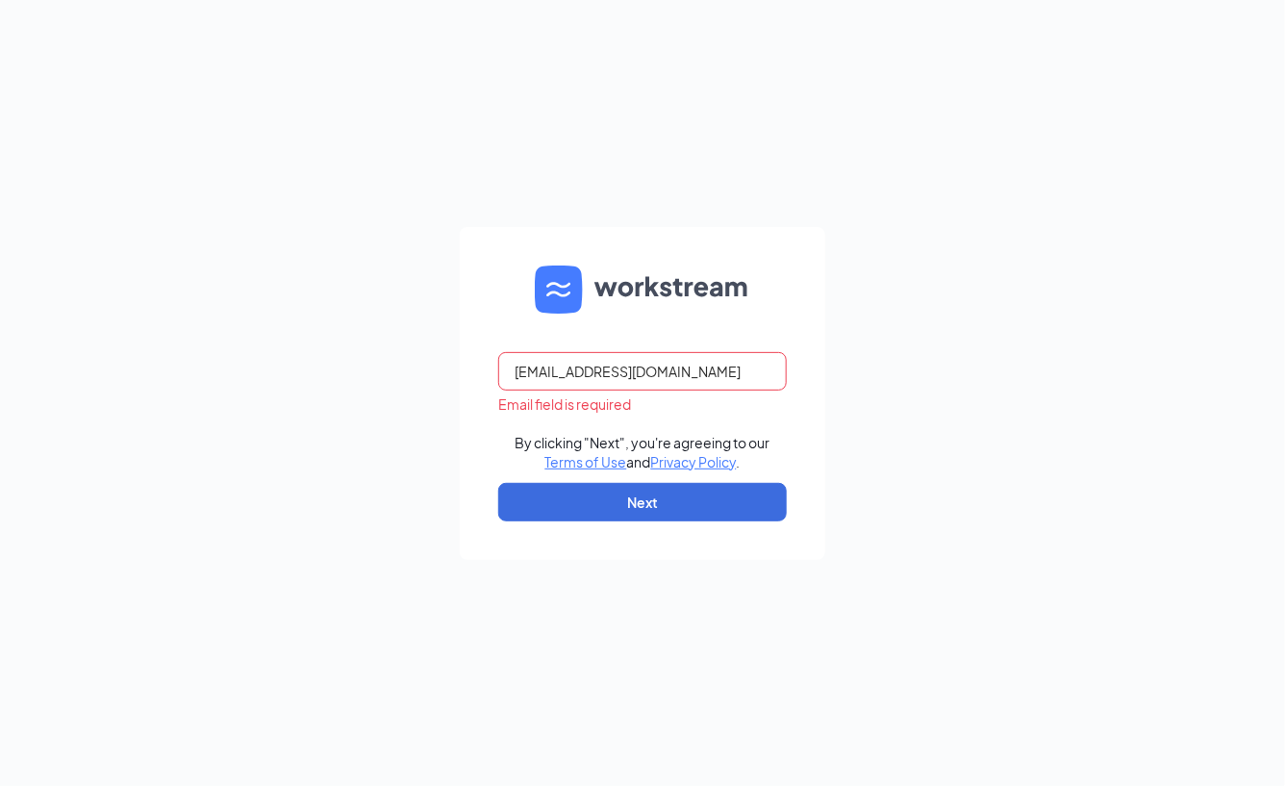 The width and height of the screenshot is (1285, 786). Describe the element at coordinates (643, 502) in the screenshot. I see `button: Next` at that location.